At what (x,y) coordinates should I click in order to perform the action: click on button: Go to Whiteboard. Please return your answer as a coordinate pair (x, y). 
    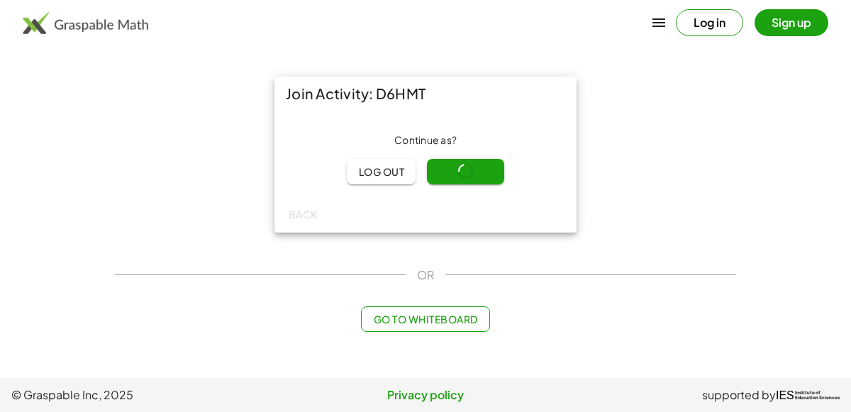
    Looking at the image, I should click on (425, 319).